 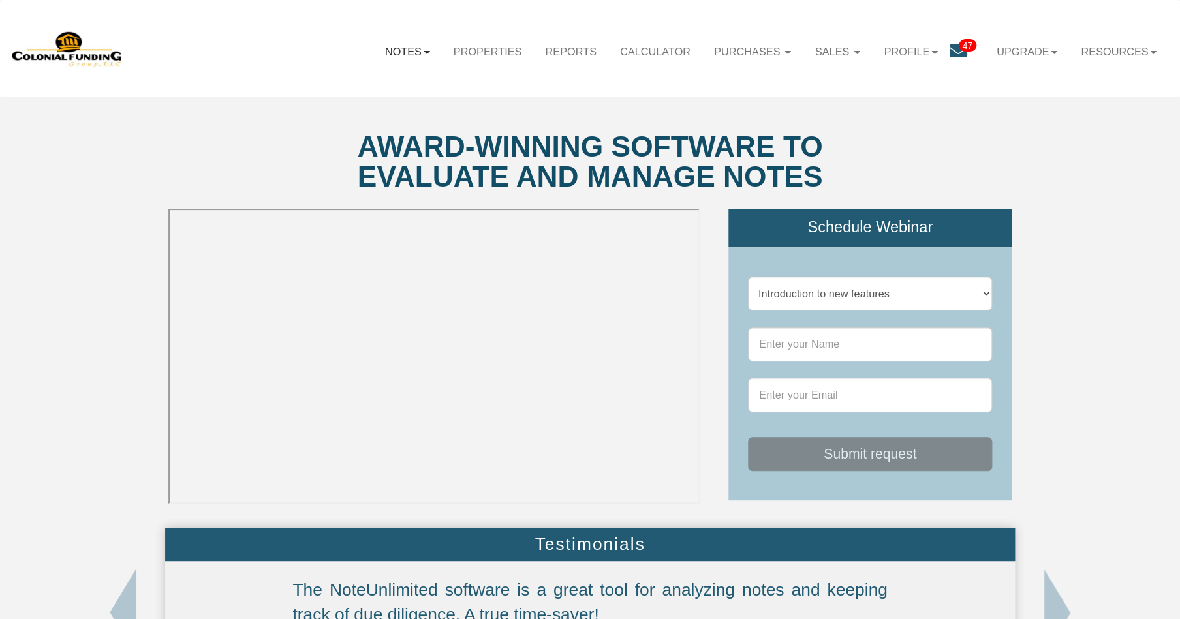 I want to click on a: Upgrade, so click(x=1026, y=52).